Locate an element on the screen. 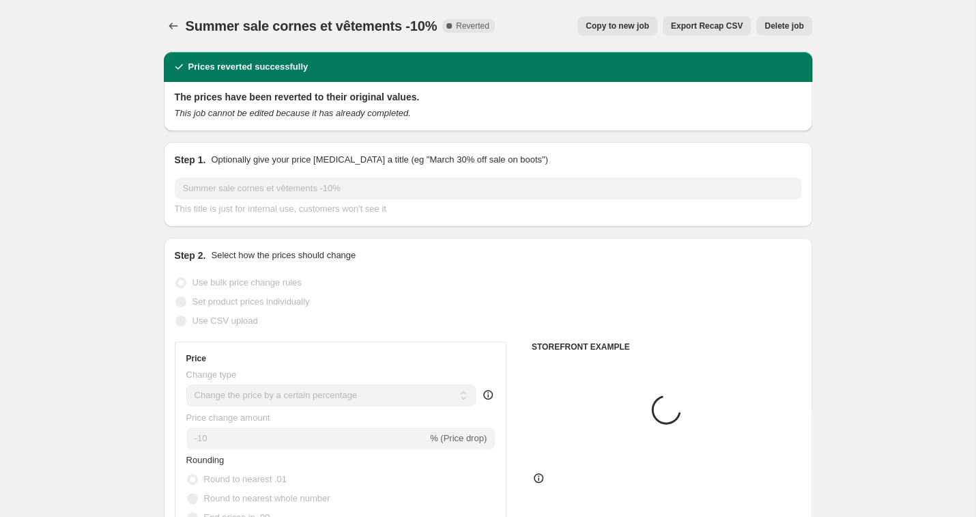 Image resolution: width=976 pixels, height=517 pixels. span: Set product prices individually is located at coordinates (251, 301).